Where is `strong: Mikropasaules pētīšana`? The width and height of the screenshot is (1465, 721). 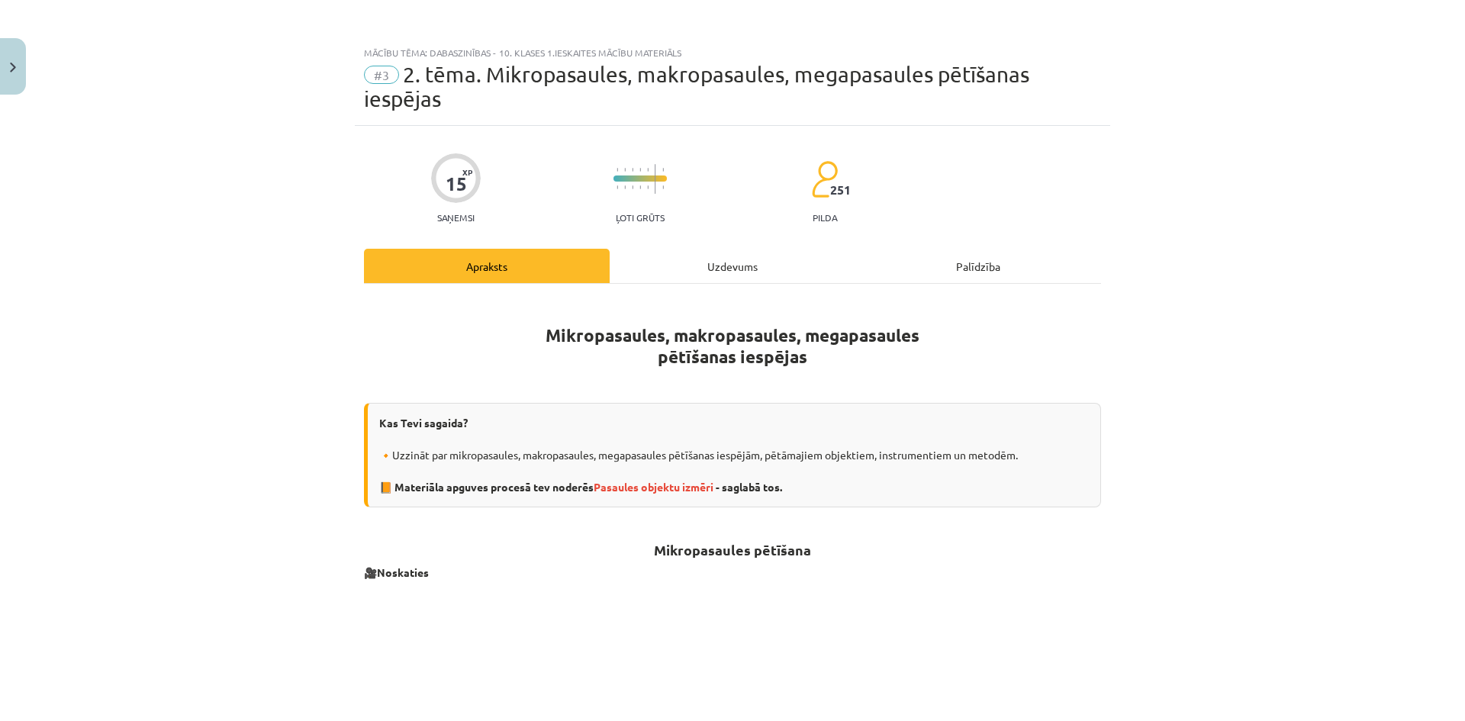
strong: Mikropasaules pētīšana is located at coordinates (733, 550).